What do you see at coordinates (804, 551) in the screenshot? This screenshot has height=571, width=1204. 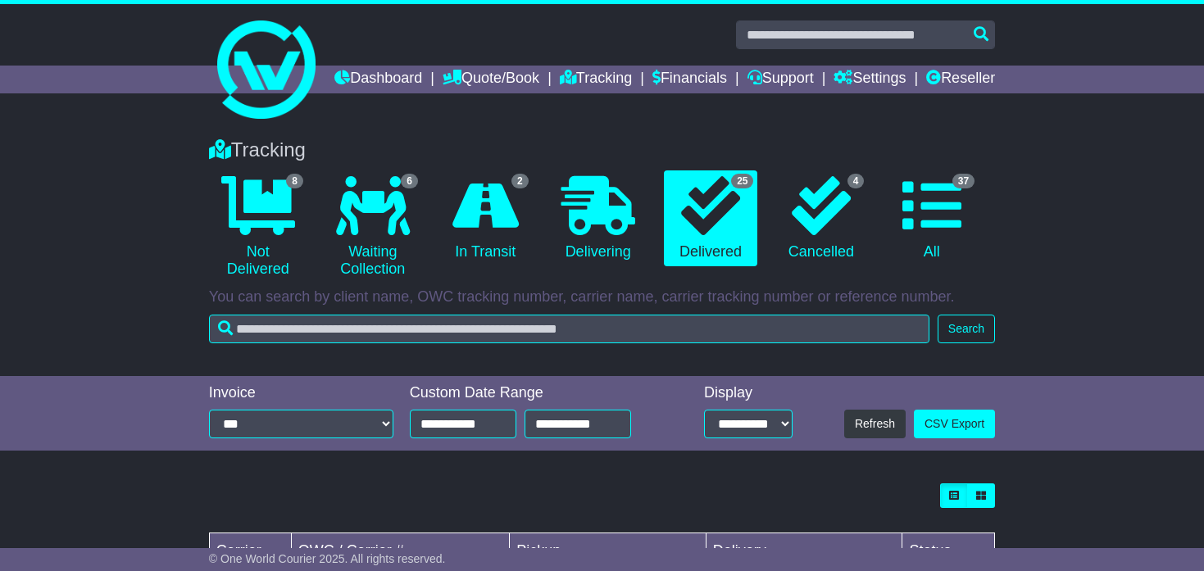 I see `td: Delivery` at bounding box center [804, 551].